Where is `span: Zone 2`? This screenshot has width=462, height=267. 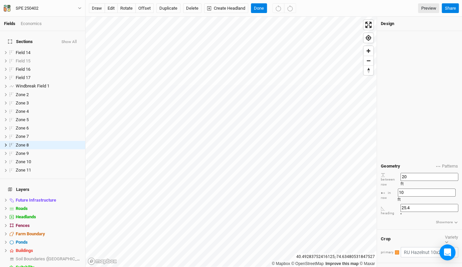
span: Zone 2 is located at coordinates (22, 95).